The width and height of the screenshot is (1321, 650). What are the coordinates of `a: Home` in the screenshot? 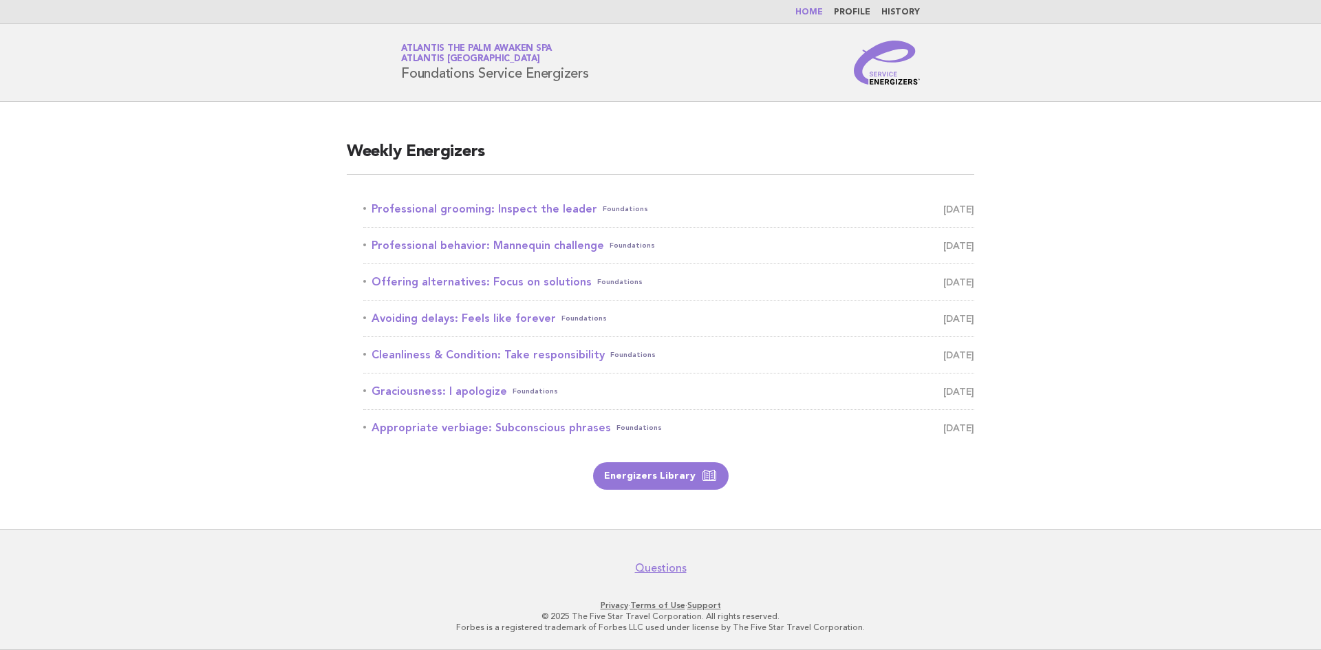 It's located at (809, 12).